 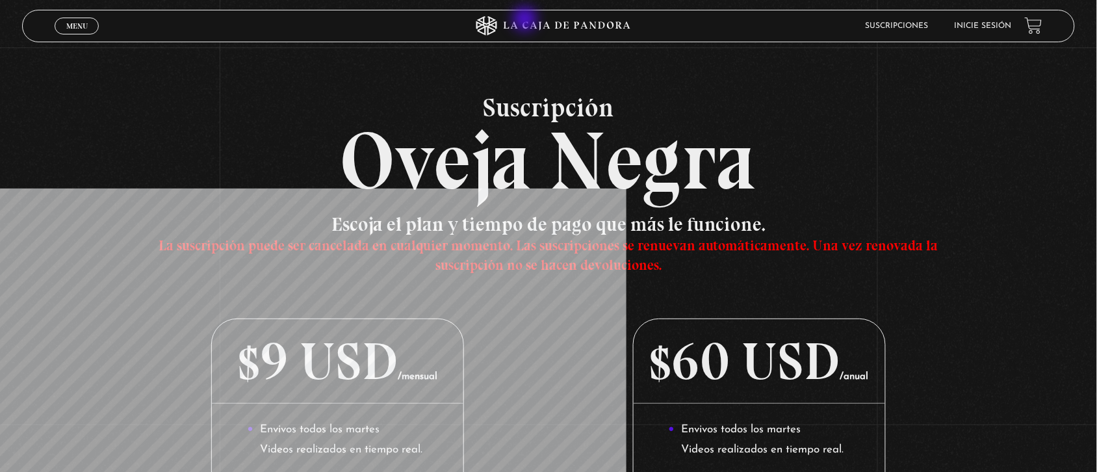 What do you see at coordinates (549, 107) in the screenshot?
I see `span: Suscripción` at bounding box center [549, 107].